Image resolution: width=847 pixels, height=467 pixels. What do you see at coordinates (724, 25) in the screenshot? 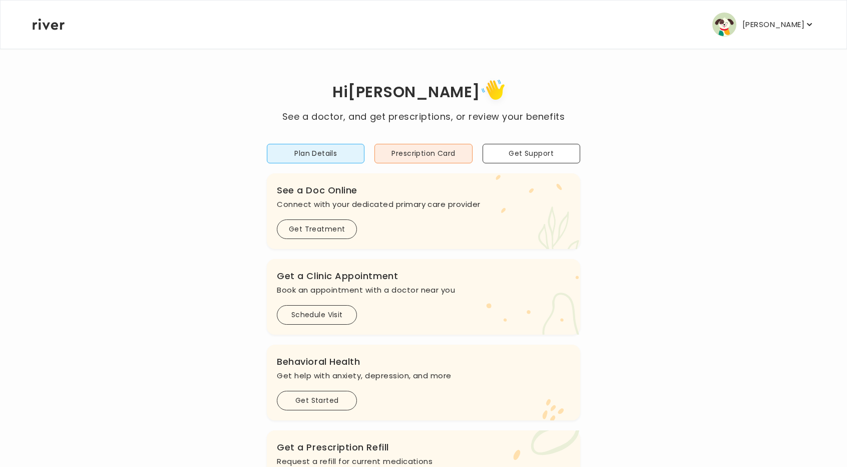
I see `img: user avatar` at bounding box center [724, 25].